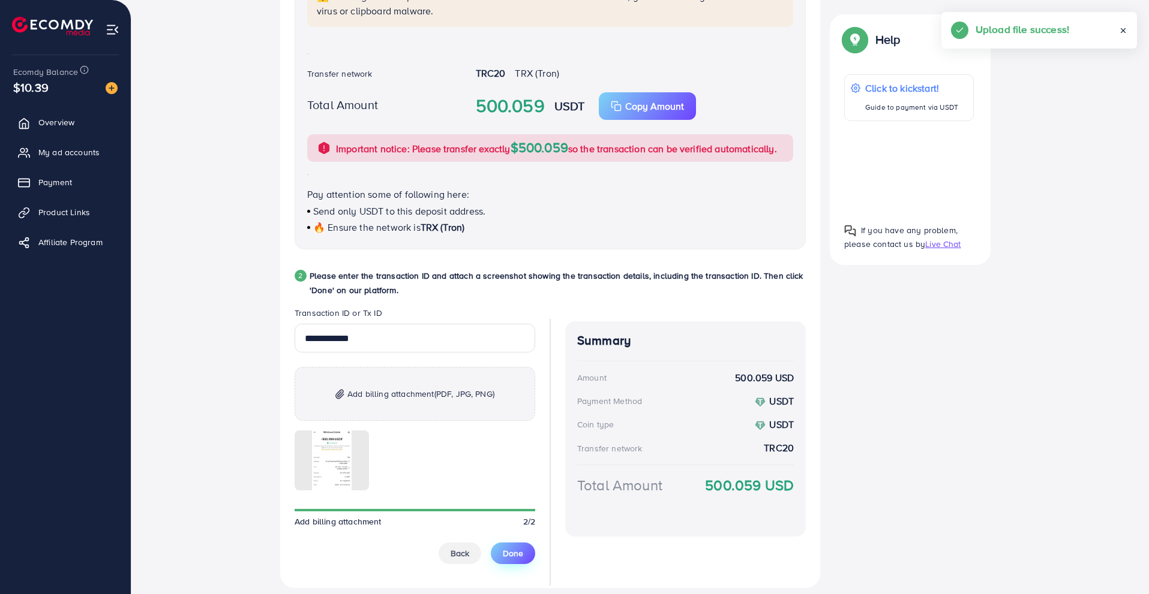 This screenshot has width=1149, height=594. Describe the element at coordinates (112, 29) in the screenshot. I see `img: menu` at that location.